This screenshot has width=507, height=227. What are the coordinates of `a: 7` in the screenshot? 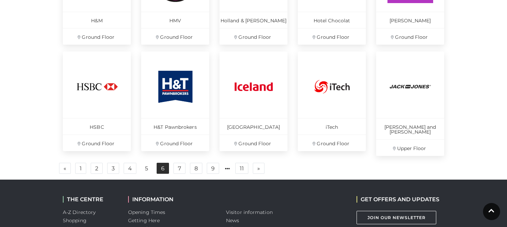 It's located at (179, 168).